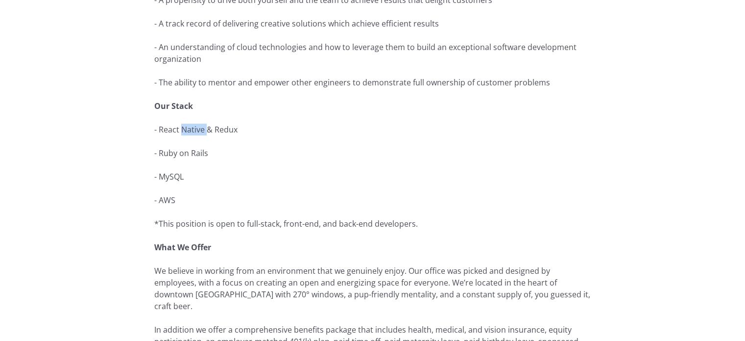 The width and height of the screenshot is (745, 341). Describe the element at coordinates (373, 200) in the screenshot. I see `p: - AWS` at that location.